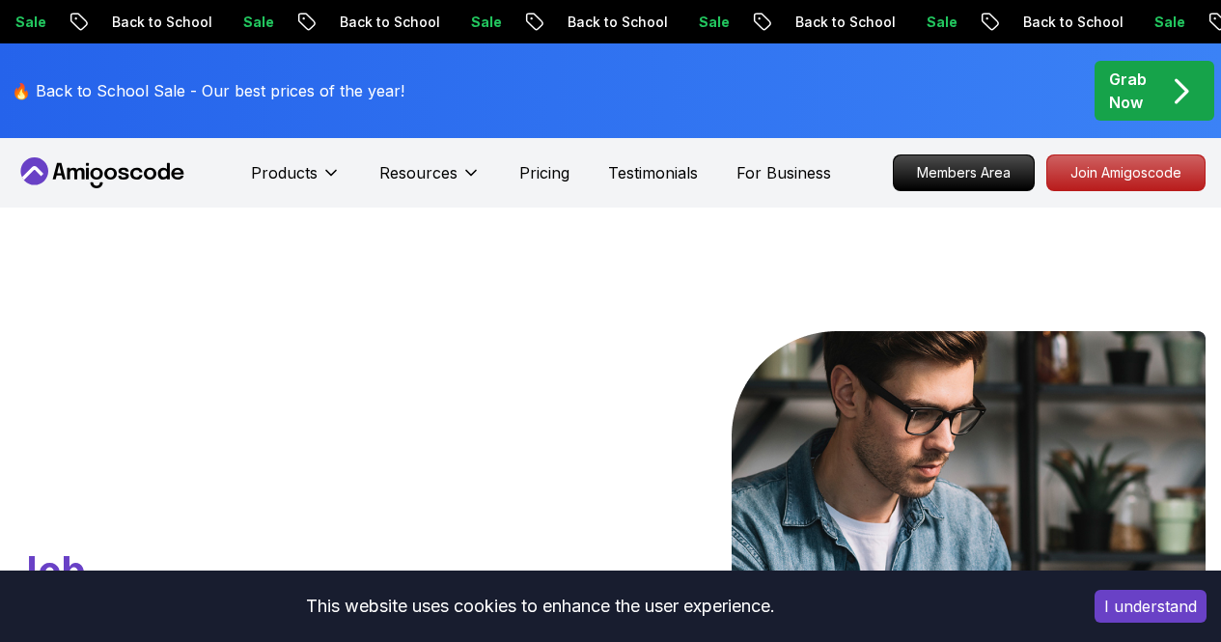  I want to click on button: Resources, so click(430, 181).